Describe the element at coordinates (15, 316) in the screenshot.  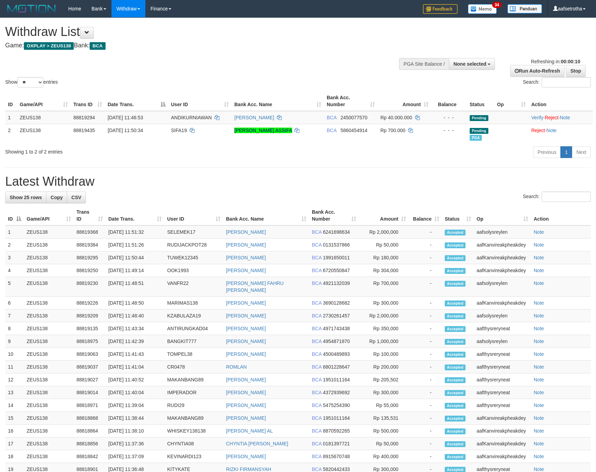
I see `td: 7` at that location.